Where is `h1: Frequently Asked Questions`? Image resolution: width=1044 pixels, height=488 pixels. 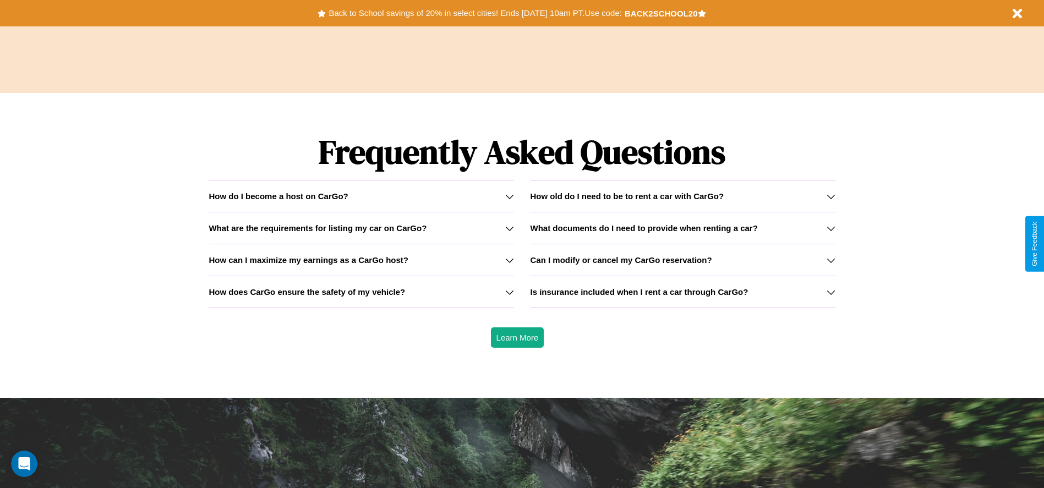 h1: Frequently Asked Questions is located at coordinates (522, 152).